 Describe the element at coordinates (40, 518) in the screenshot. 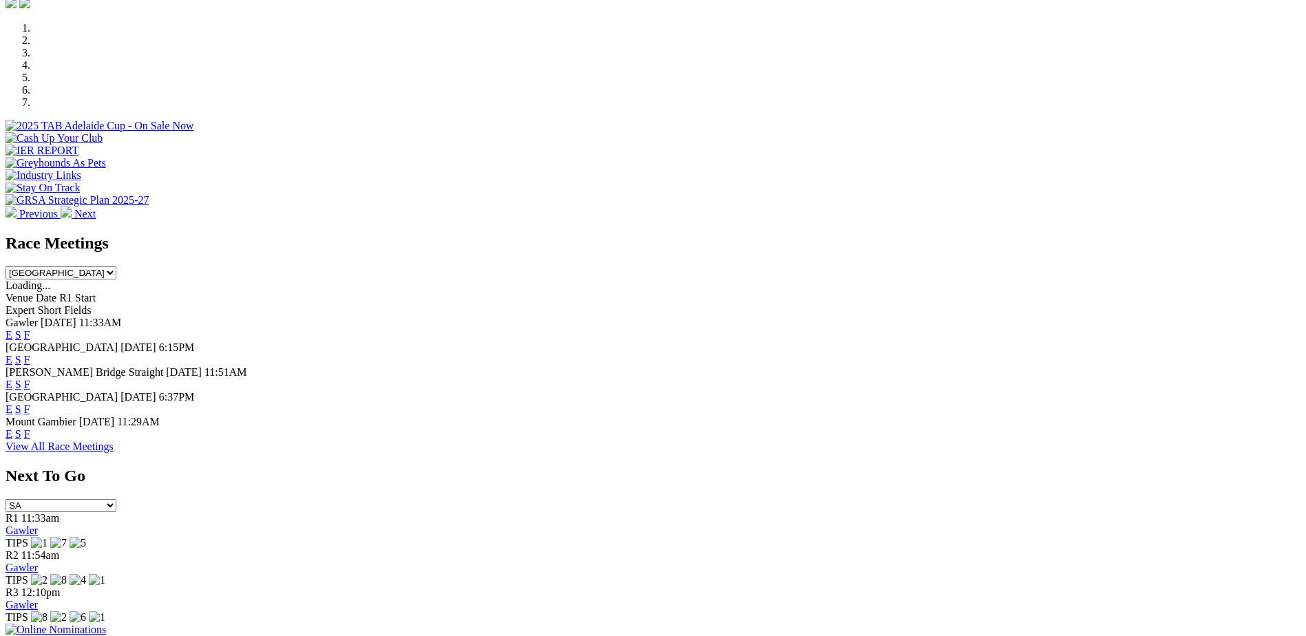

I see `span: 11:33am` at that location.